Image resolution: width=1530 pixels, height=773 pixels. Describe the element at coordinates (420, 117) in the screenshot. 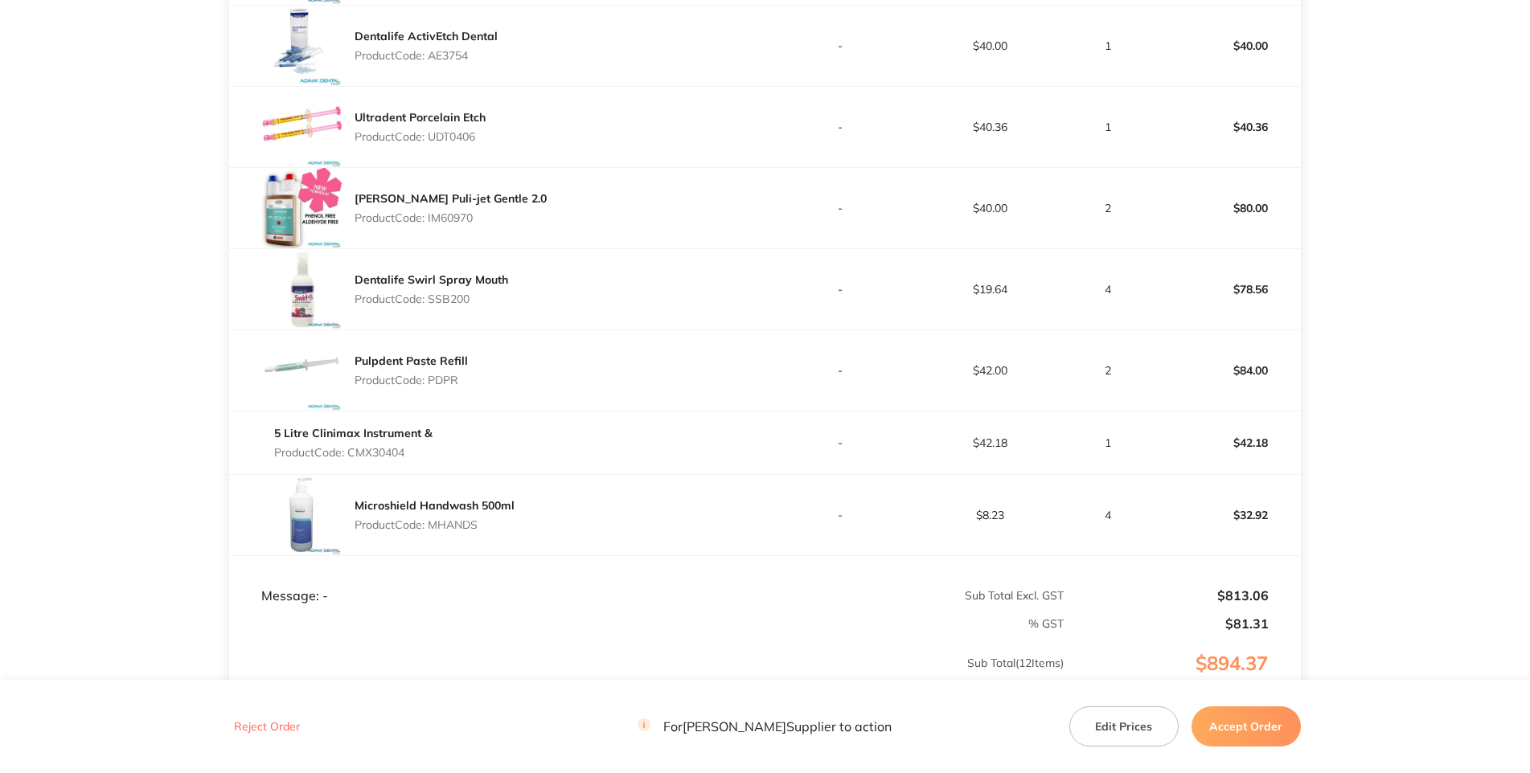

I see `a: Ultradent Porcelain Etch` at that location.